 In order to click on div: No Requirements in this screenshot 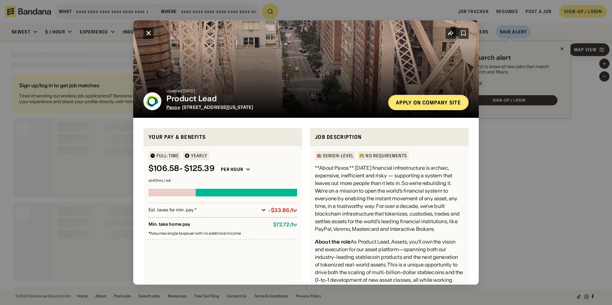, I will do `click(386, 156)`.